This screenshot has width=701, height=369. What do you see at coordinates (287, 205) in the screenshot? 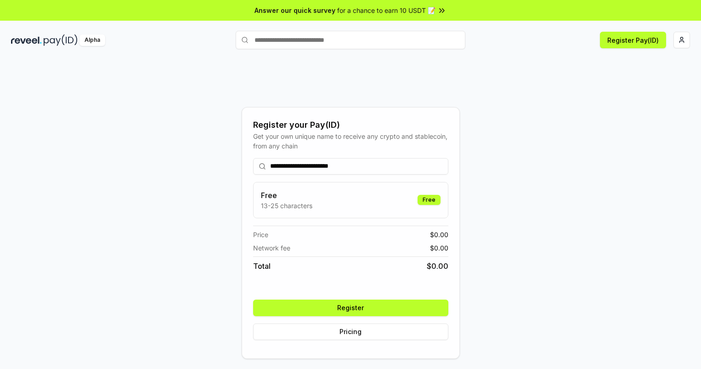
I see `p: 13-25 characters` at bounding box center [287, 205].